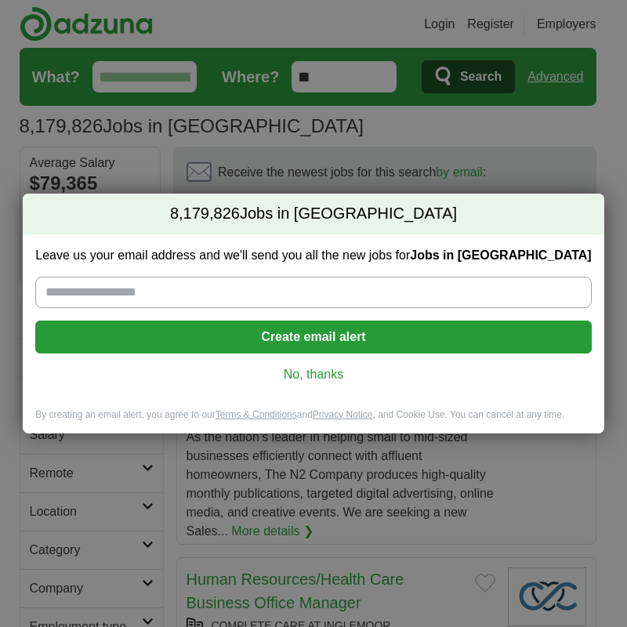 The width and height of the screenshot is (627, 627). What do you see at coordinates (313, 421) in the screenshot?
I see `div: By creating an email alert, you agree to our and , and Cookie Use. You can cancel at any time.` at bounding box center [313, 421].